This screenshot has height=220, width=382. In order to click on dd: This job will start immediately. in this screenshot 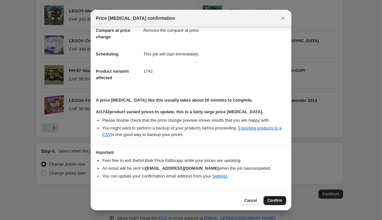, I will do `click(215, 54)`.